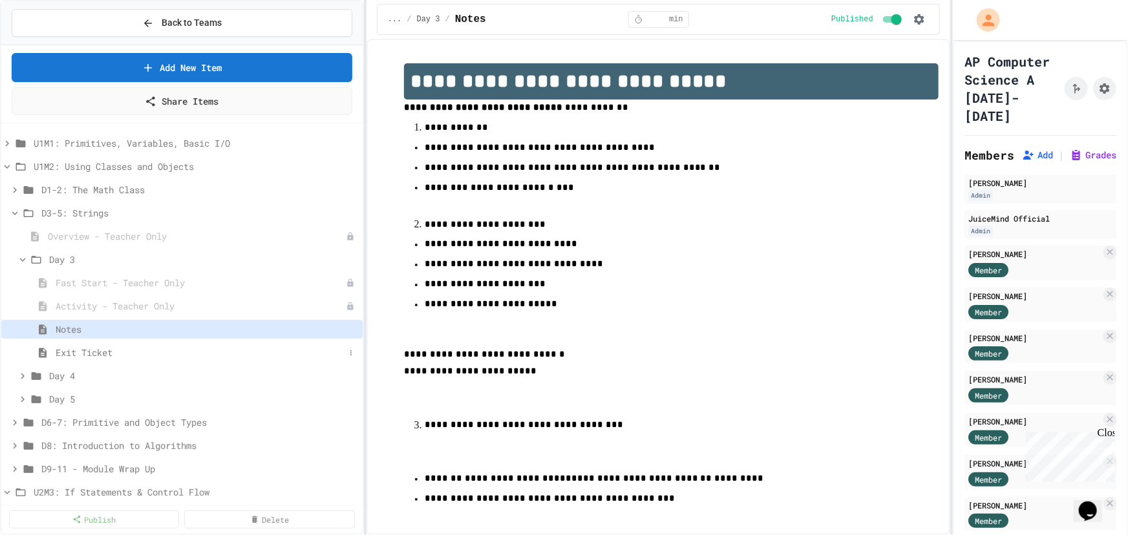 The width and height of the screenshot is (1128, 535). I want to click on span: Overview - Teacher Only, so click(196, 236).